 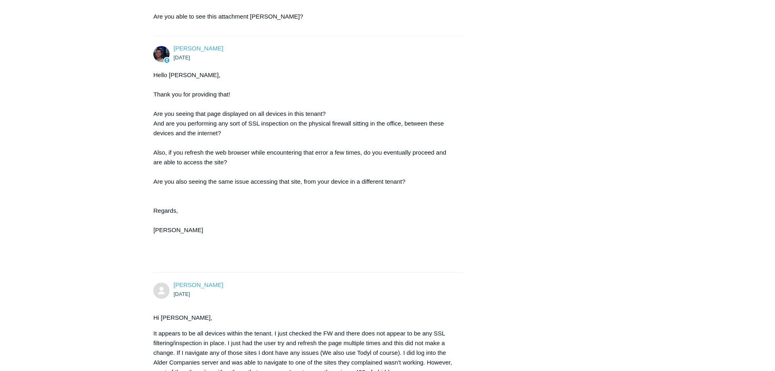 I want to click on span: Connor Davis, so click(x=198, y=48).